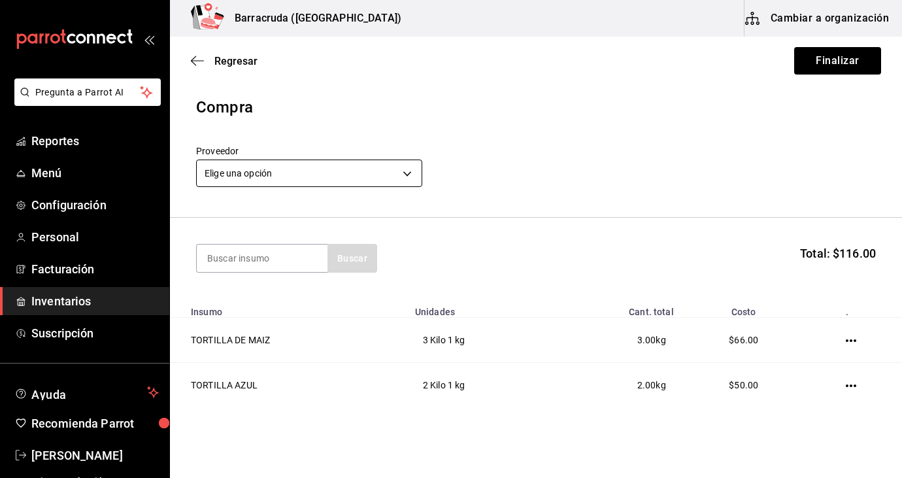 This screenshot has height=478, width=902. Describe the element at coordinates (646, 340) in the screenshot. I see `span: 3.00` at that location.